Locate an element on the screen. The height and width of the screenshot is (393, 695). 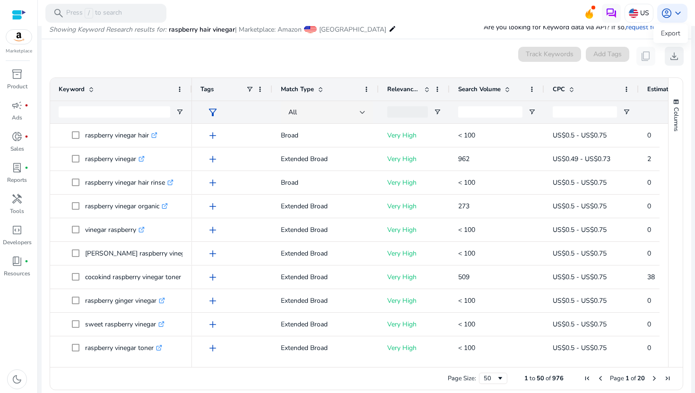
span: of is located at coordinates (548, 379).